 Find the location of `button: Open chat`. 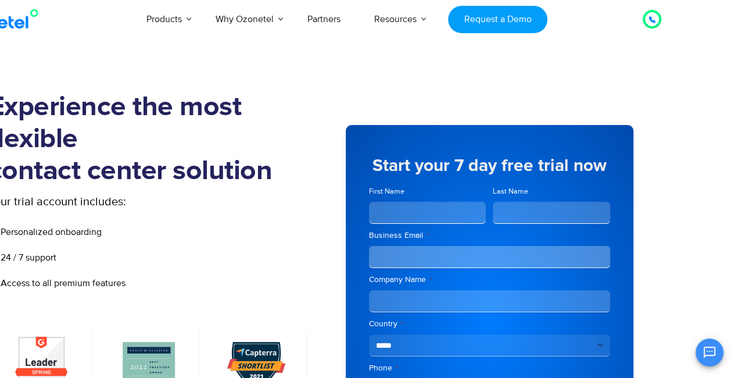

button: Open chat is located at coordinates (710, 352).